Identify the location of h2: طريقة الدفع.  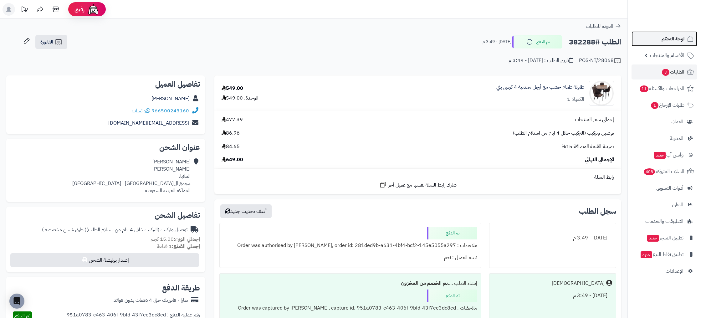
(181, 288).